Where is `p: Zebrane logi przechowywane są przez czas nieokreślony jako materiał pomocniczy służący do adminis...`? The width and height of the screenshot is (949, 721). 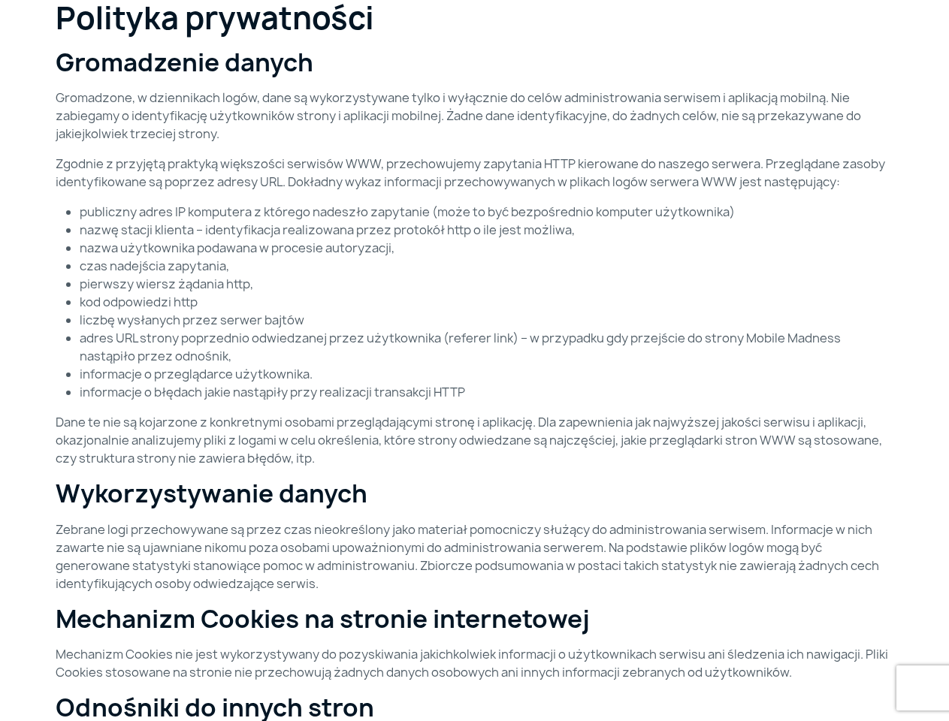
p: Zebrane logi przechowywane są przez czas nieokreślony jako materiał pomocniczy służący do adminis... is located at coordinates (475, 557).